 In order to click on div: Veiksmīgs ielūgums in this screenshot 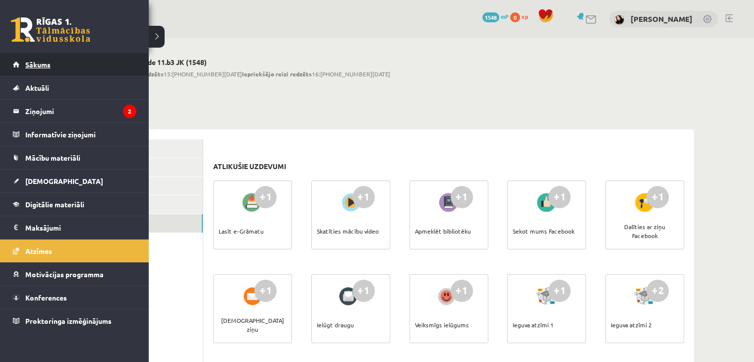, I will do `click(442, 325)`.